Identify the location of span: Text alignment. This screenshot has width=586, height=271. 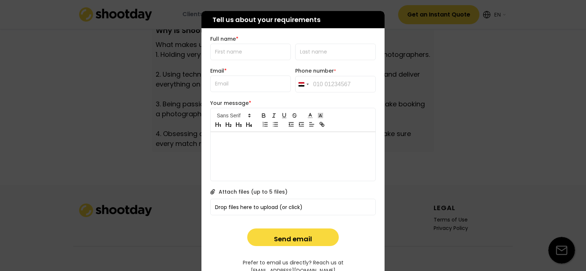
(312, 124).